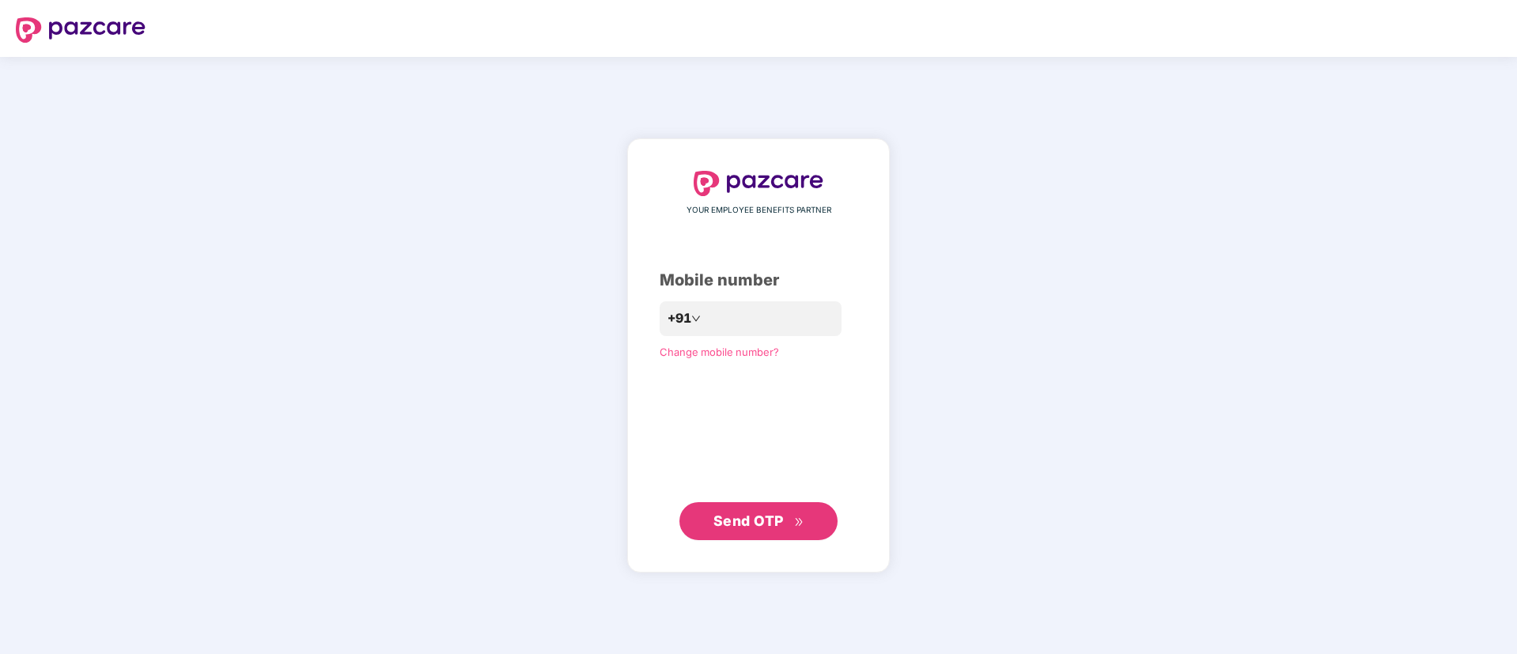 The width and height of the screenshot is (1517, 654). What do you see at coordinates (719, 352) in the screenshot?
I see `span: Change mobile number?` at bounding box center [719, 352].